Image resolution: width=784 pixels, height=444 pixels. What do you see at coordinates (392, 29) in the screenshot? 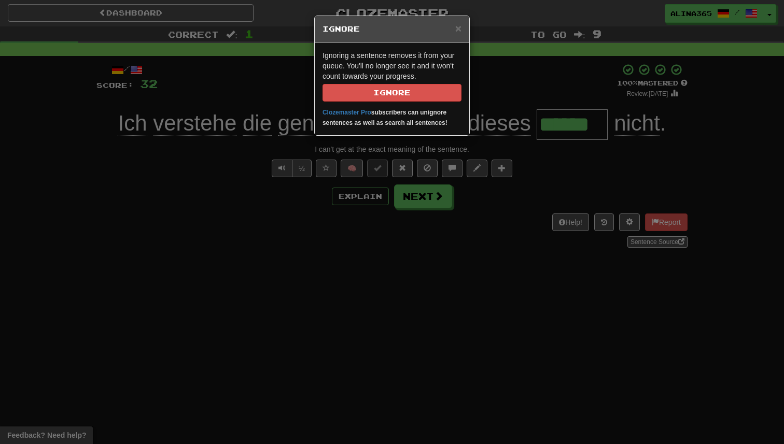
I see `h5: Ignore` at bounding box center [392, 29].